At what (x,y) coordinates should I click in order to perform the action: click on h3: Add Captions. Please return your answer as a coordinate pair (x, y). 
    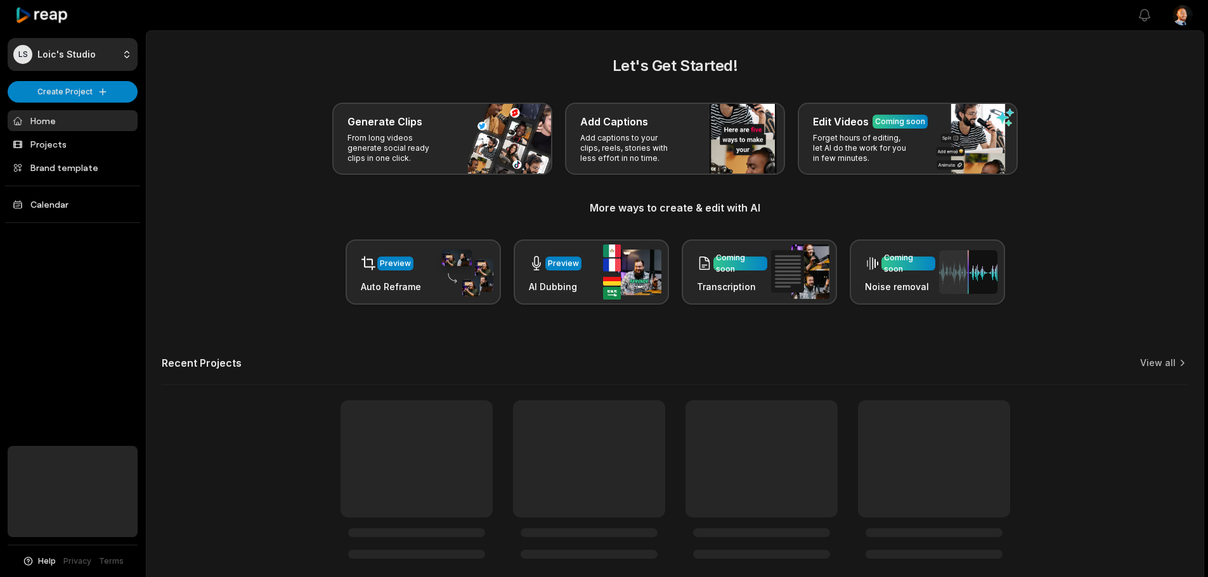
    Looking at the image, I should click on (614, 122).